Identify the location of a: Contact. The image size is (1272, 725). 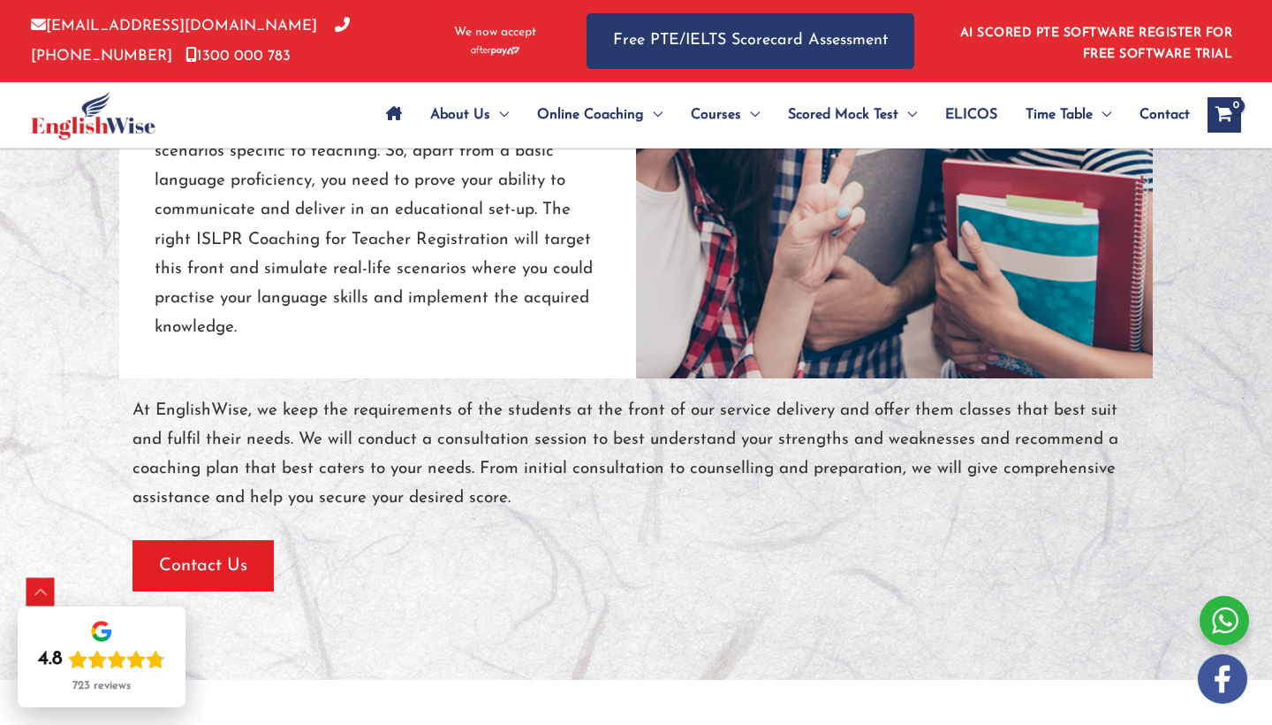
(1157, 115).